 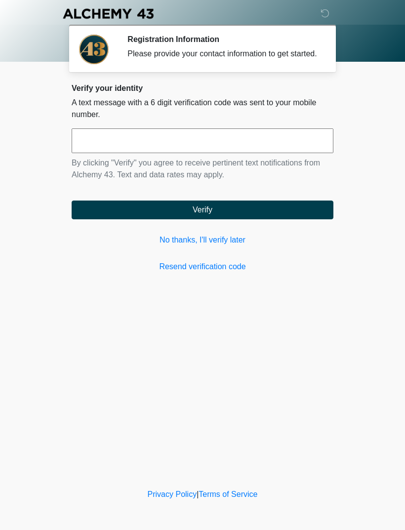 What do you see at coordinates (202, 109) in the screenshot?
I see `p: A text message with a 6 digit verification code was sent to your mobile number.` at bounding box center [202, 109].